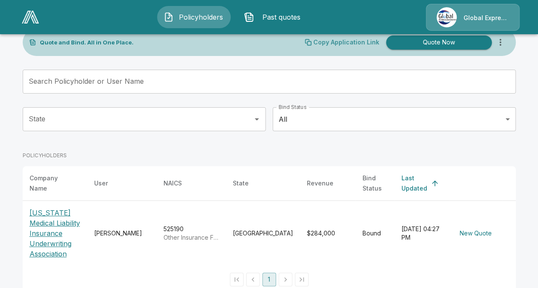 The image size is (538, 288). I want to click on div: User, so click(101, 184).